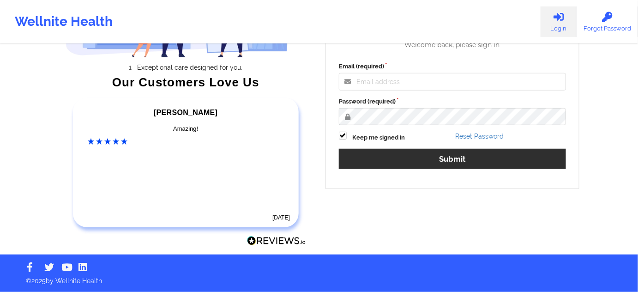 This screenshot has height=292, width=638. What do you see at coordinates (190, 67) in the screenshot?
I see `li: Exceptional care designed for you.` at bounding box center [190, 67].